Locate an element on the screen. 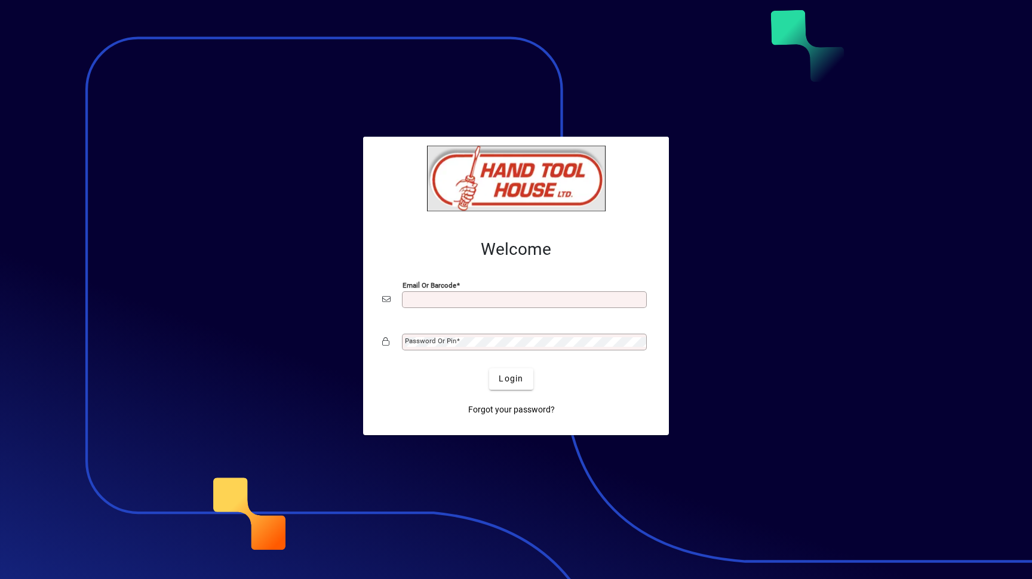  span: Login is located at coordinates (511, 379).